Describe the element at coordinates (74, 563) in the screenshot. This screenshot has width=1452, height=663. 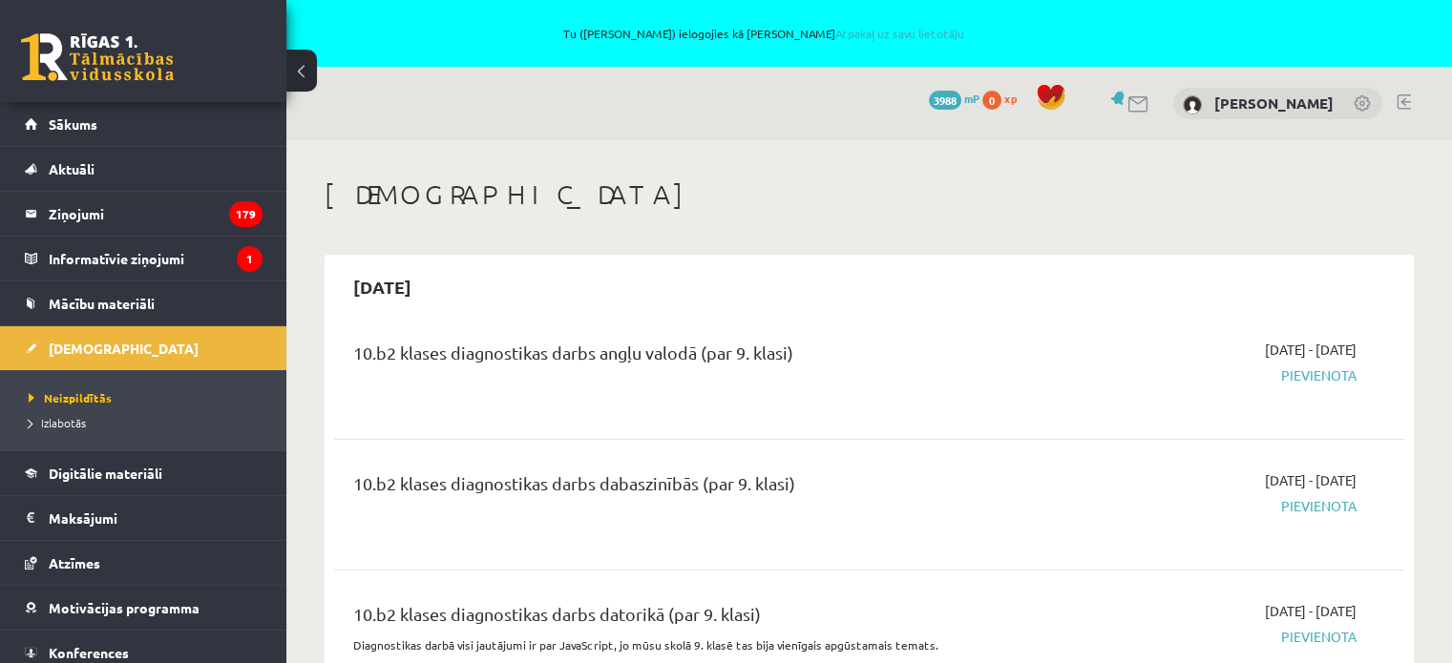
I see `span: Atzīmes` at that location.